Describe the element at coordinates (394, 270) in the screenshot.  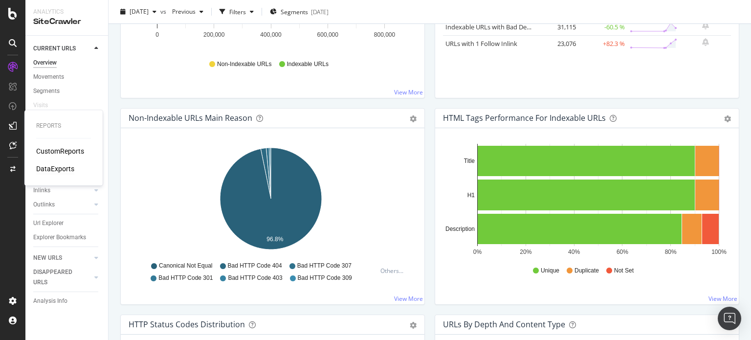
I see `div: Others...` at that location.